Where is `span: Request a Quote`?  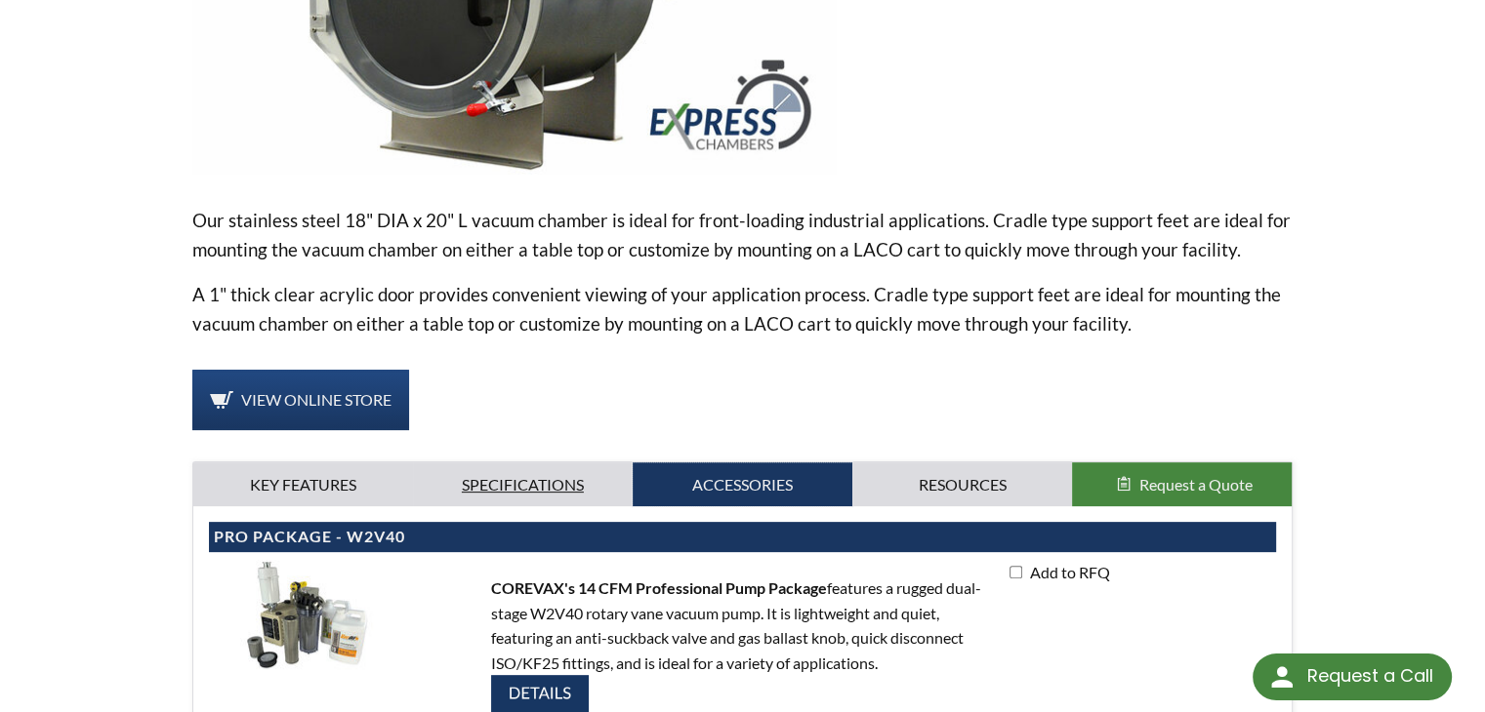 span: Request a Quote is located at coordinates (1195, 484).